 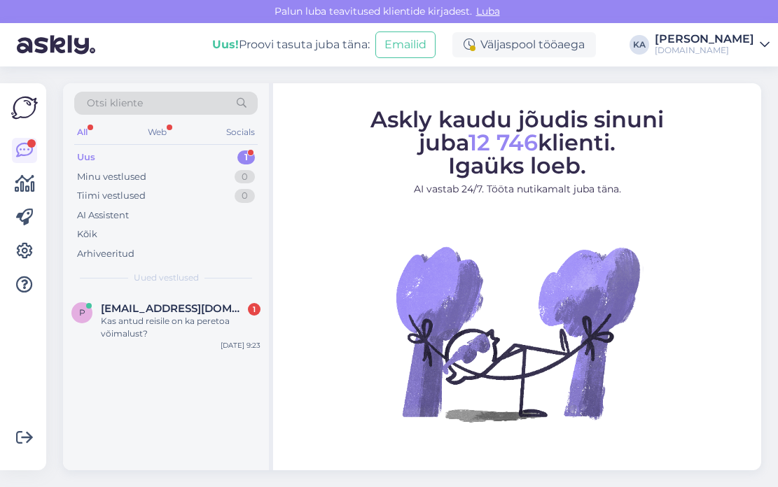 I want to click on span: Askly kaudu jõudis sinuni juba klienti. Igaüks loeb., so click(x=517, y=141).